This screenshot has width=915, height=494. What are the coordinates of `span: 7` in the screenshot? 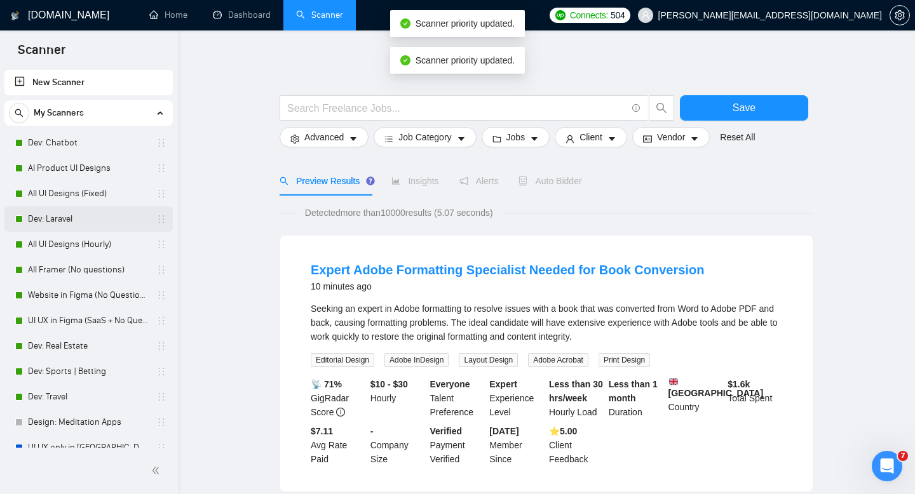 It's located at (903, 456).